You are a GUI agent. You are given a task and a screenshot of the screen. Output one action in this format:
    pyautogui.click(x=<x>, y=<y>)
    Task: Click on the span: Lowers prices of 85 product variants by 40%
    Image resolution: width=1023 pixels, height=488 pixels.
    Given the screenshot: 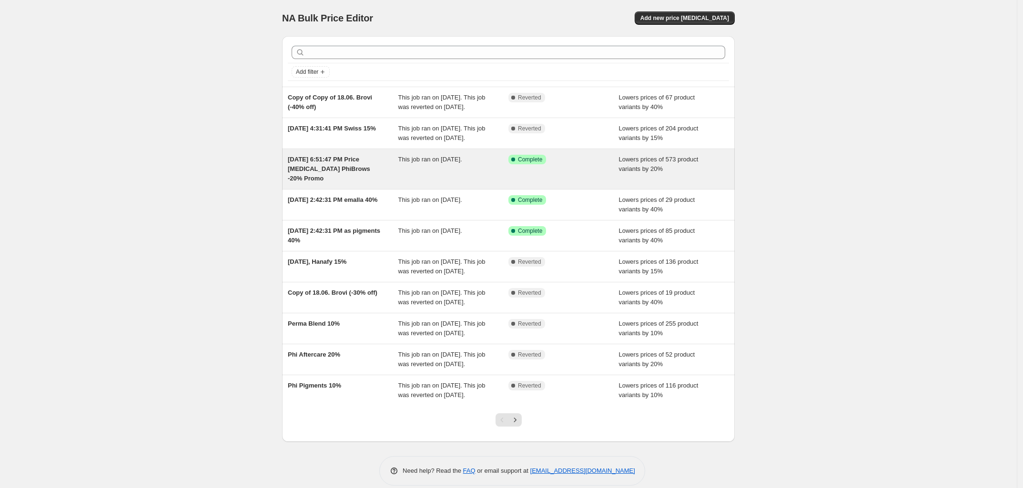 What is the action you would take?
    pyautogui.click(x=657, y=235)
    